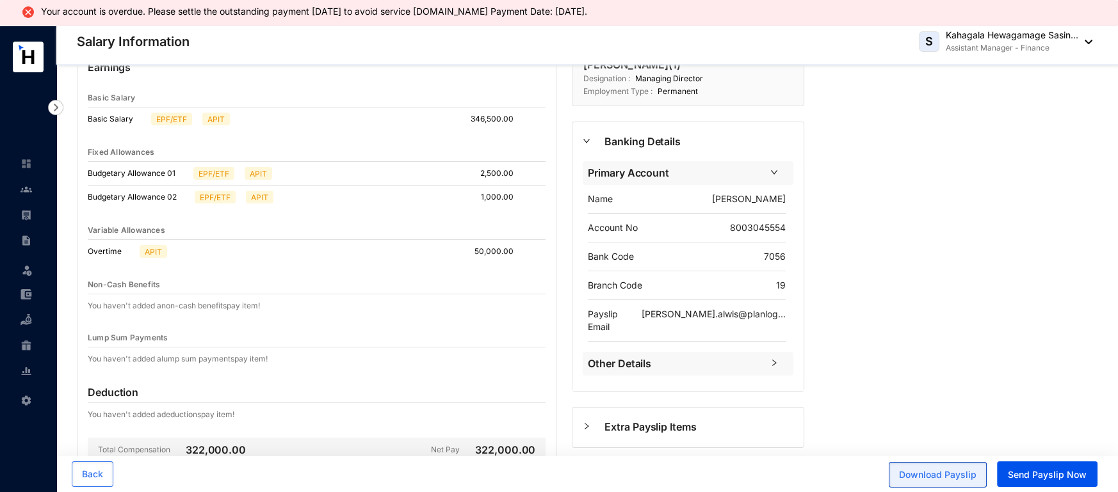 Image resolution: width=1118 pixels, height=492 pixels. Describe the element at coordinates (121, 152) in the screenshot. I see `p: Fixed Allowances` at that location.